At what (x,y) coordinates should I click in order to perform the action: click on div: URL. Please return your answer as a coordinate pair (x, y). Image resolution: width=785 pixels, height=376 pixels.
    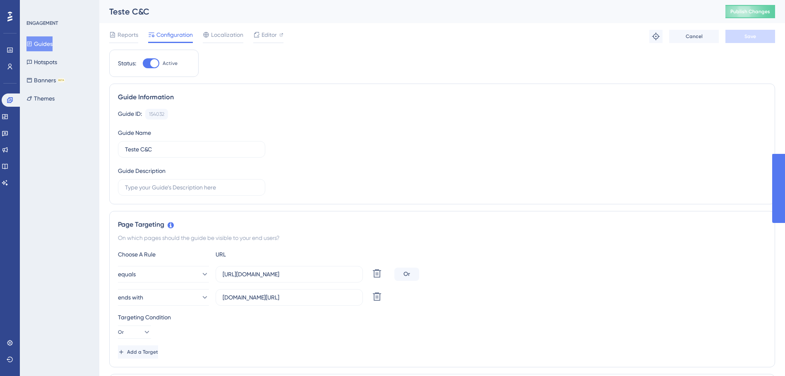
    Looking at the image, I should click on (261, 254).